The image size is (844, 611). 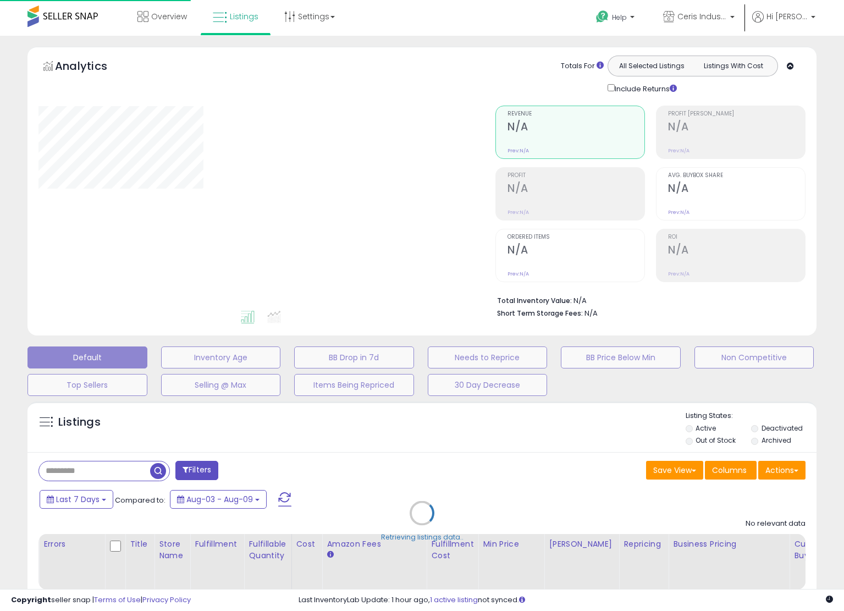 I want to click on button: Top Sellers, so click(x=87, y=385).